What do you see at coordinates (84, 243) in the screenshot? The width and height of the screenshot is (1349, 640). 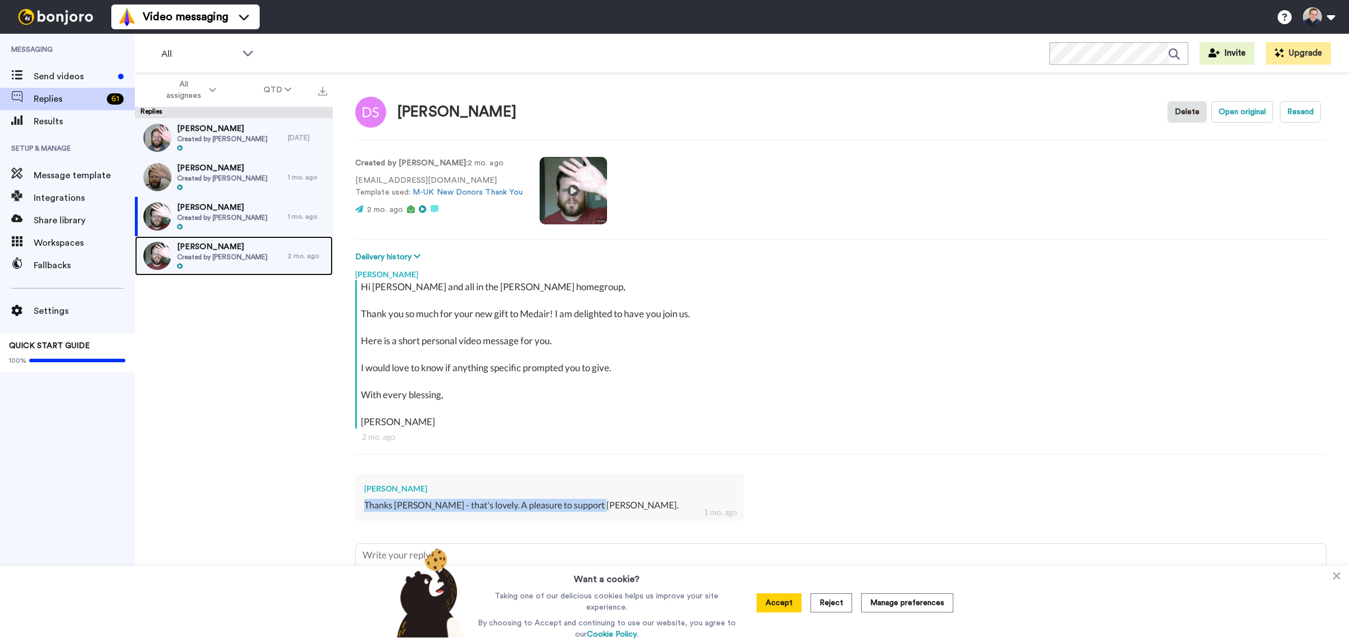 I see `span: Workspaces` at bounding box center [84, 243].